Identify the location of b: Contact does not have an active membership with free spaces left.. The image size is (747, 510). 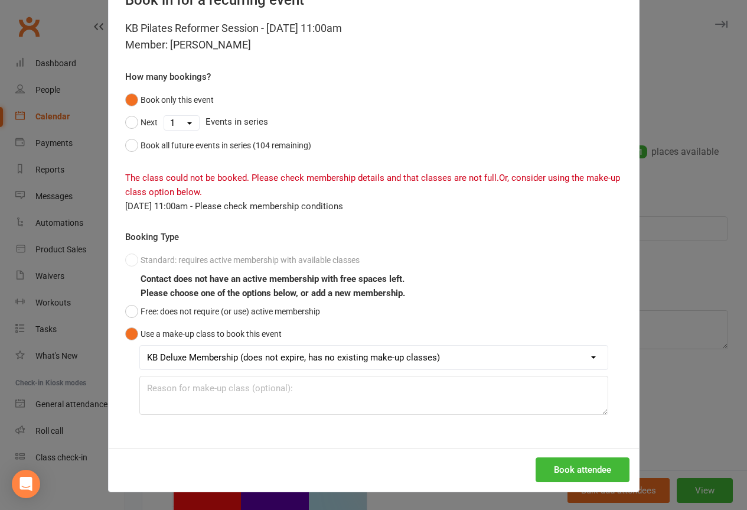
(272, 279).